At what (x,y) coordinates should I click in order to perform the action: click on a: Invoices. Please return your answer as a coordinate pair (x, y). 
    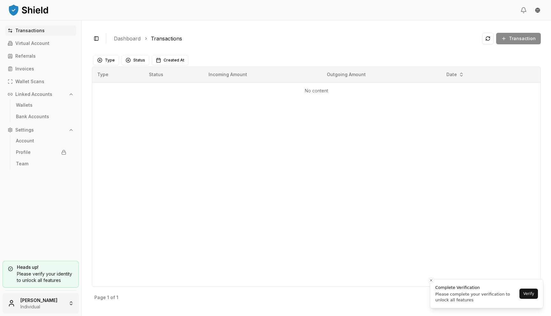
    Looking at the image, I should click on (41, 69).